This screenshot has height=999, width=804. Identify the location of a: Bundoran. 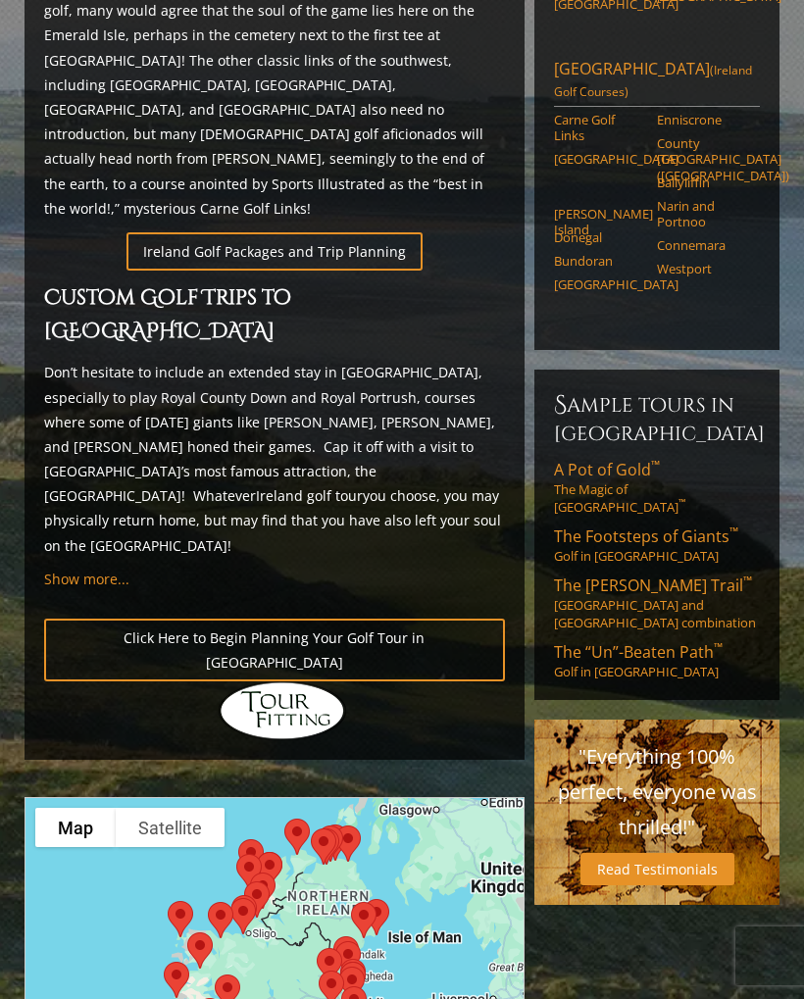
(599, 261).